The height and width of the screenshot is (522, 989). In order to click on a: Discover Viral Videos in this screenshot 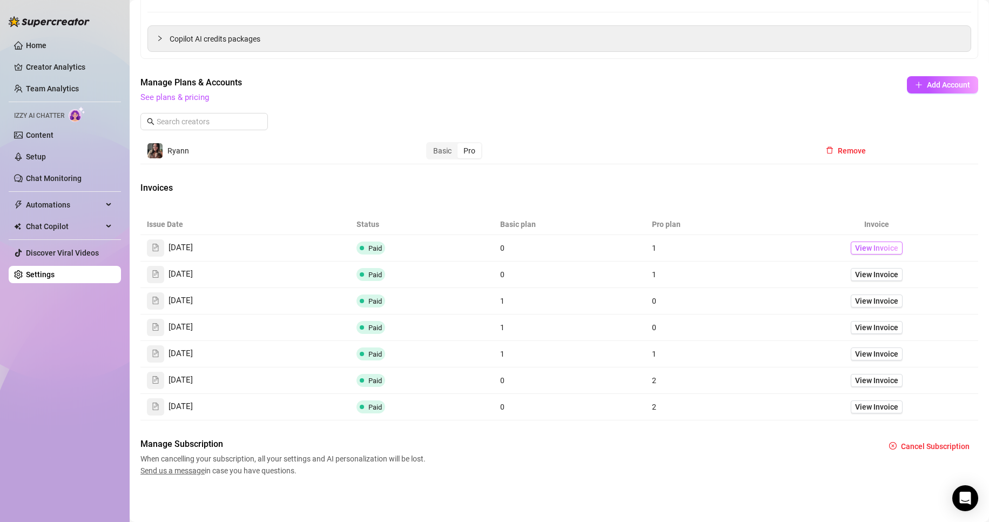, I will do `click(62, 253)`.